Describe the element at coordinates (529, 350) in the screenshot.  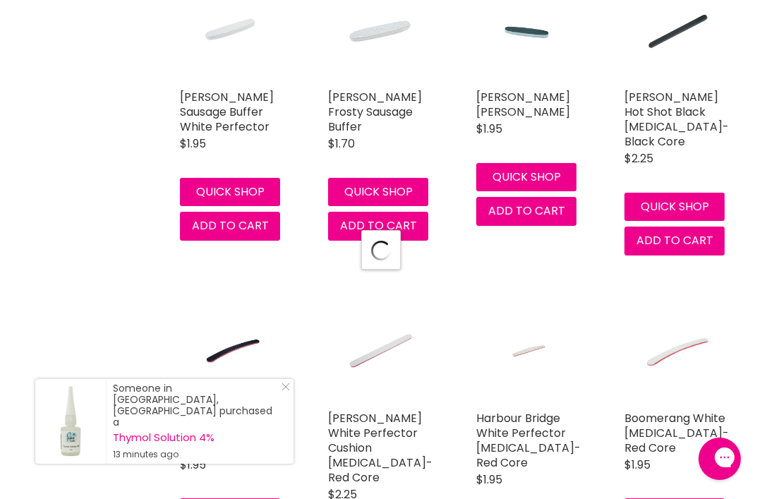
I see `img: Harbour Bridge White Perfector Grinder- Red Core` at that location.